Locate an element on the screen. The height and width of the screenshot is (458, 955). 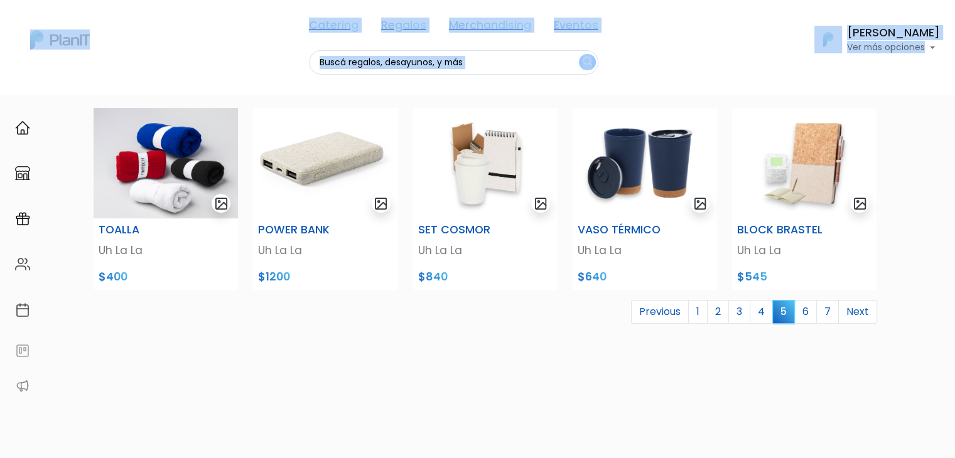
img: feedback-78b5a0c8f98aac82b08bfc38622c3050aee476f2c9584af64705fc4e61158814.svg is located at coordinates (23, 351).